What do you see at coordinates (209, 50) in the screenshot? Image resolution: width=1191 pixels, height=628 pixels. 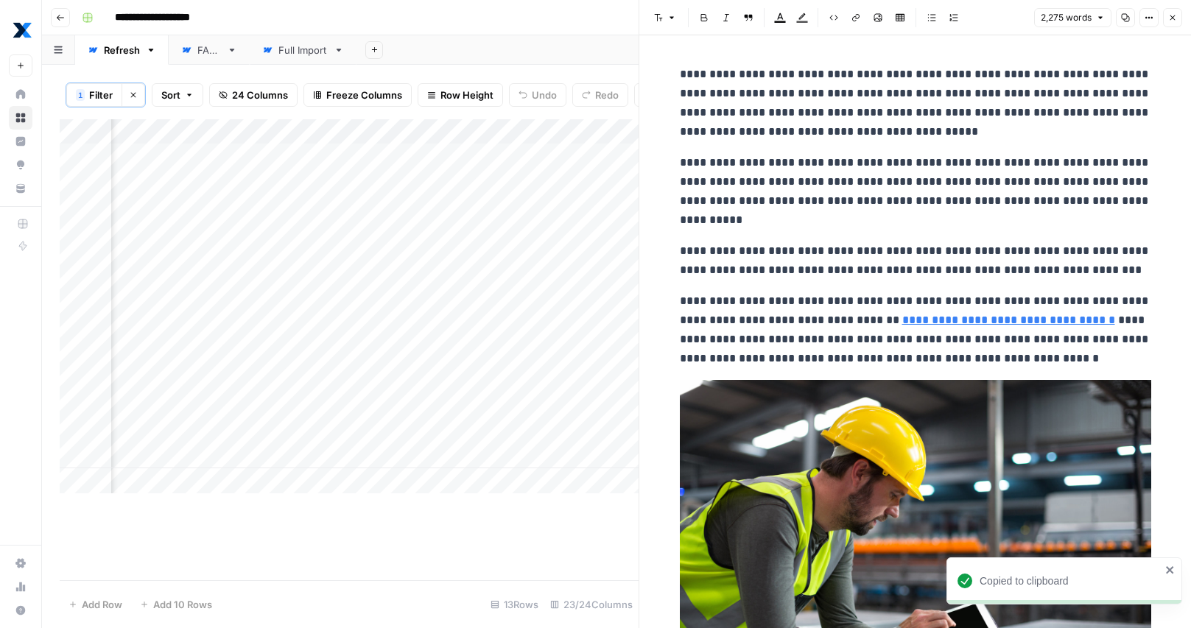 I see `a: FAQs` at bounding box center [209, 50].